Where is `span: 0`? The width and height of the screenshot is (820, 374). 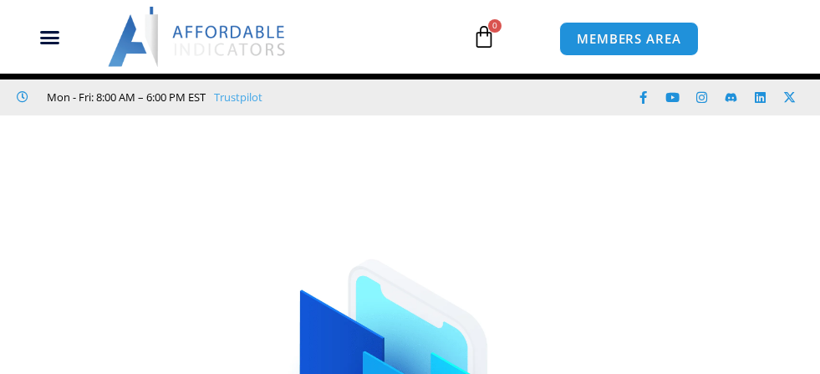
span: 0 is located at coordinates (495, 26).